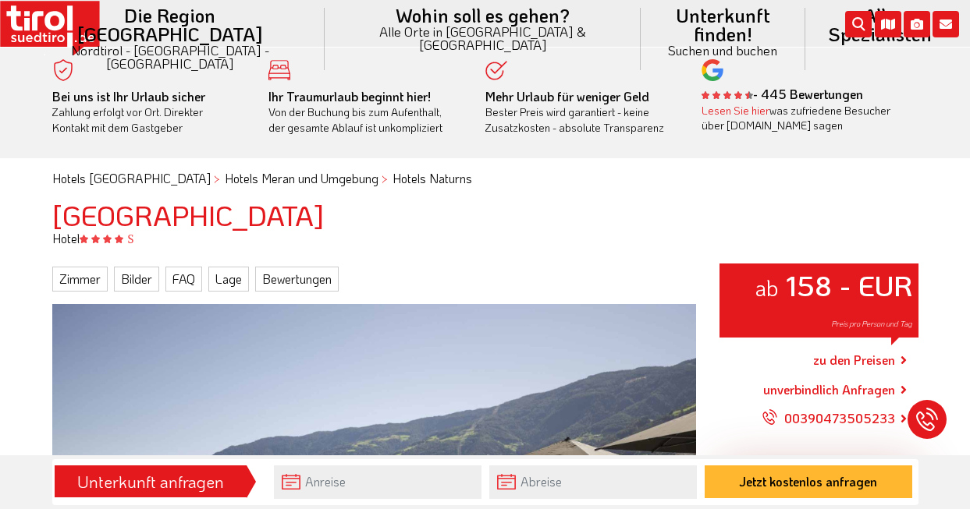 This screenshot has height=509, width=970. Describe the element at coordinates (229, 279) in the screenshot. I see `a: Lage` at that location.